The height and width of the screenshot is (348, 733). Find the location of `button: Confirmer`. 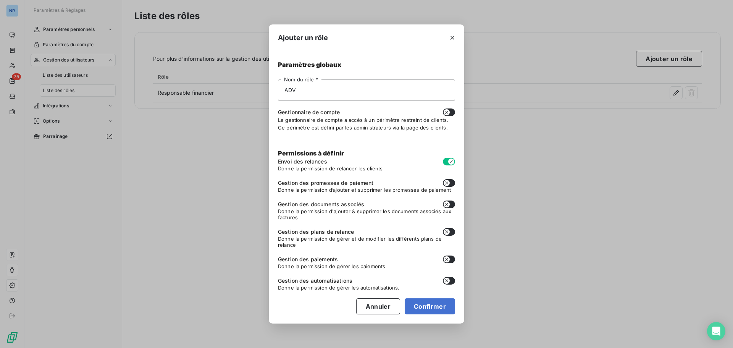

button: Confirmer is located at coordinates (430, 306).